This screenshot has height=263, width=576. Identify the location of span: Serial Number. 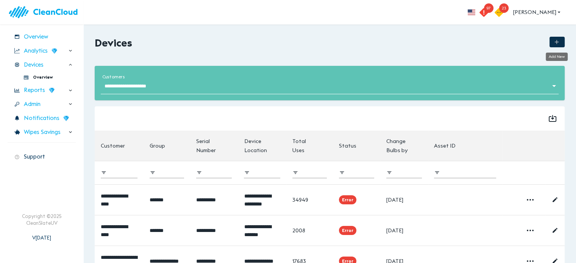
(214, 146).